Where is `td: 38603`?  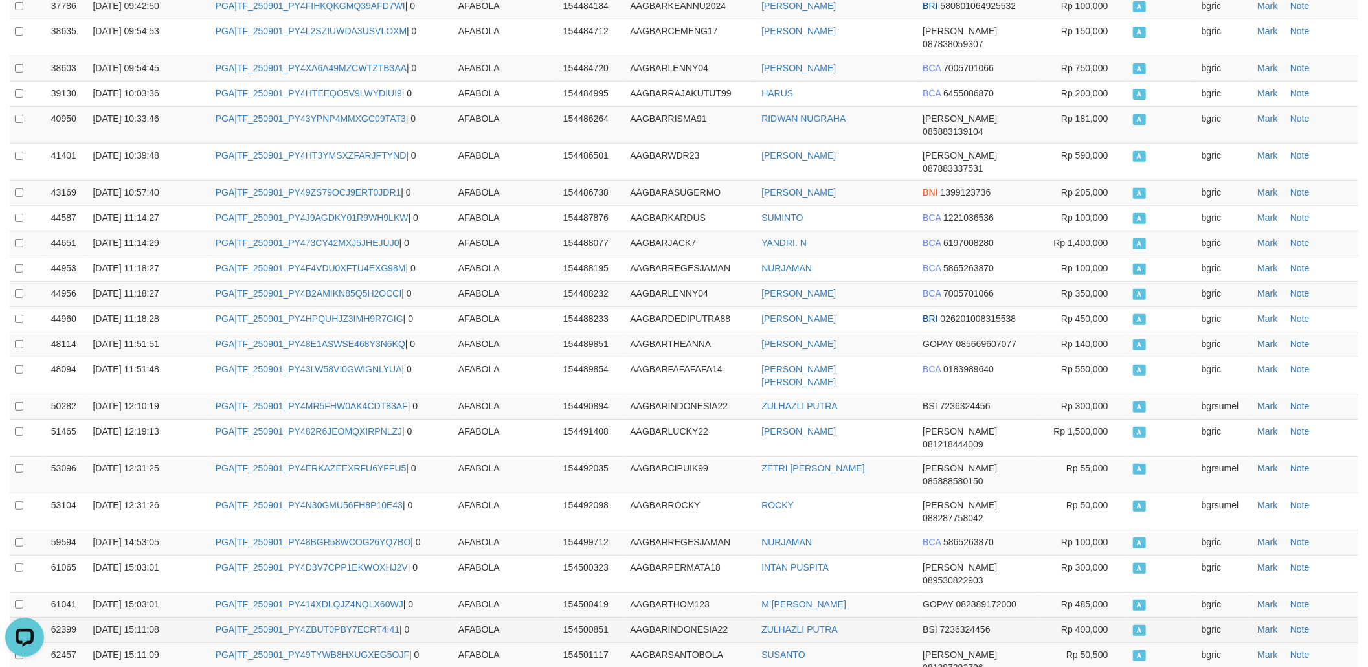 td: 38603 is located at coordinates (67, 68).